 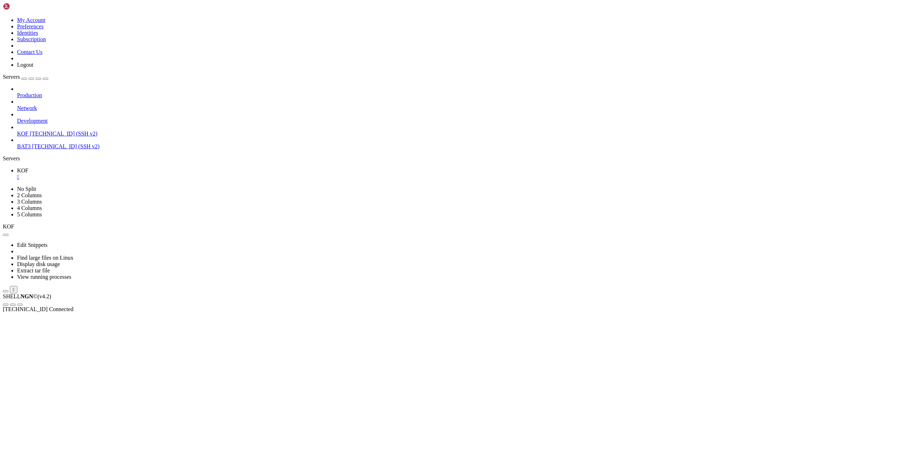 What do you see at coordinates (30, 26) in the screenshot?
I see `a: Preferences` at bounding box center [30, 26].